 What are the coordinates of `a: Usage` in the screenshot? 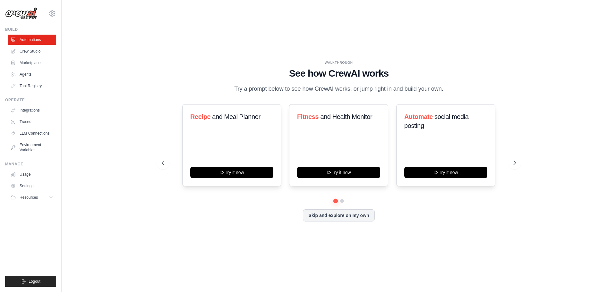 It's located at (32, 174).